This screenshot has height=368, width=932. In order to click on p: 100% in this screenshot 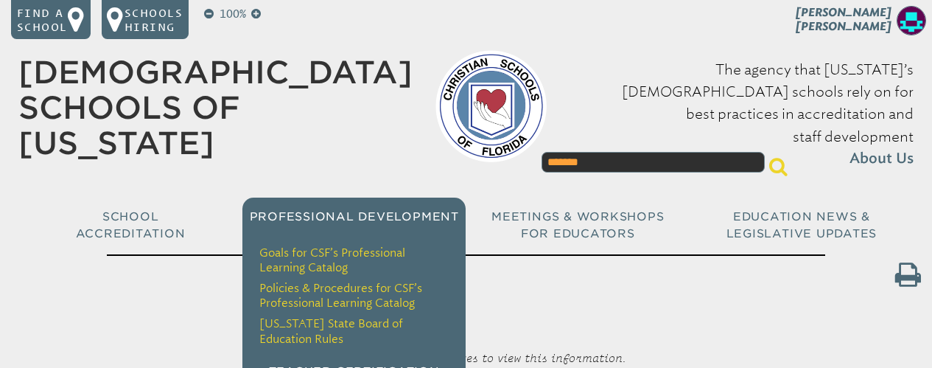, I will do `click(233, 14)`.